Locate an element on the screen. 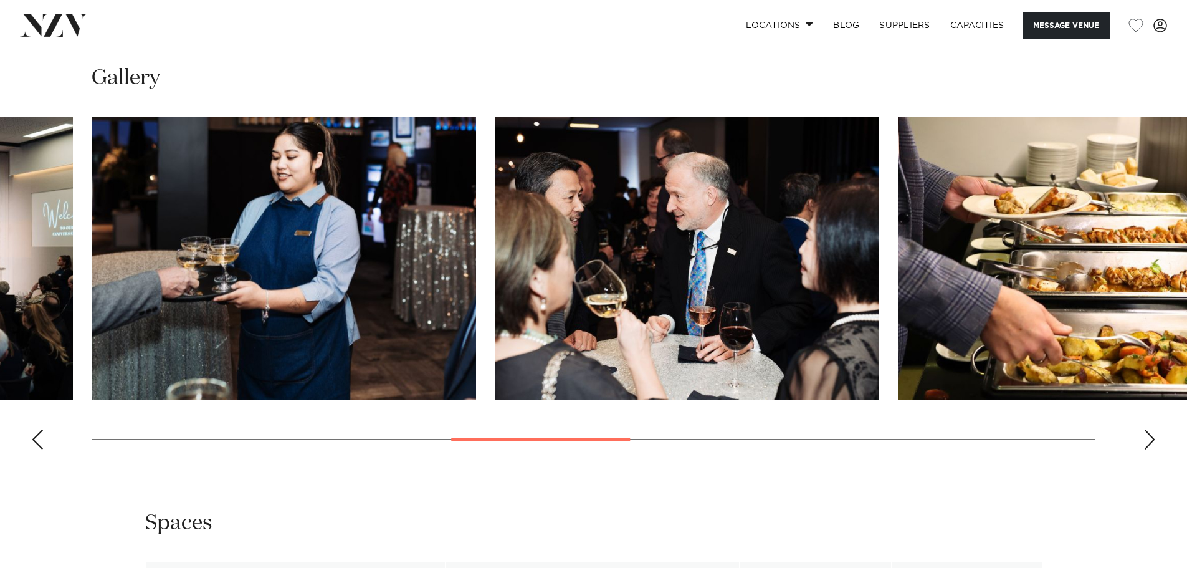 This screenshot has height=568, width=1187. swiper-slide: 7 / 14 is located at coordinates (687, 258).